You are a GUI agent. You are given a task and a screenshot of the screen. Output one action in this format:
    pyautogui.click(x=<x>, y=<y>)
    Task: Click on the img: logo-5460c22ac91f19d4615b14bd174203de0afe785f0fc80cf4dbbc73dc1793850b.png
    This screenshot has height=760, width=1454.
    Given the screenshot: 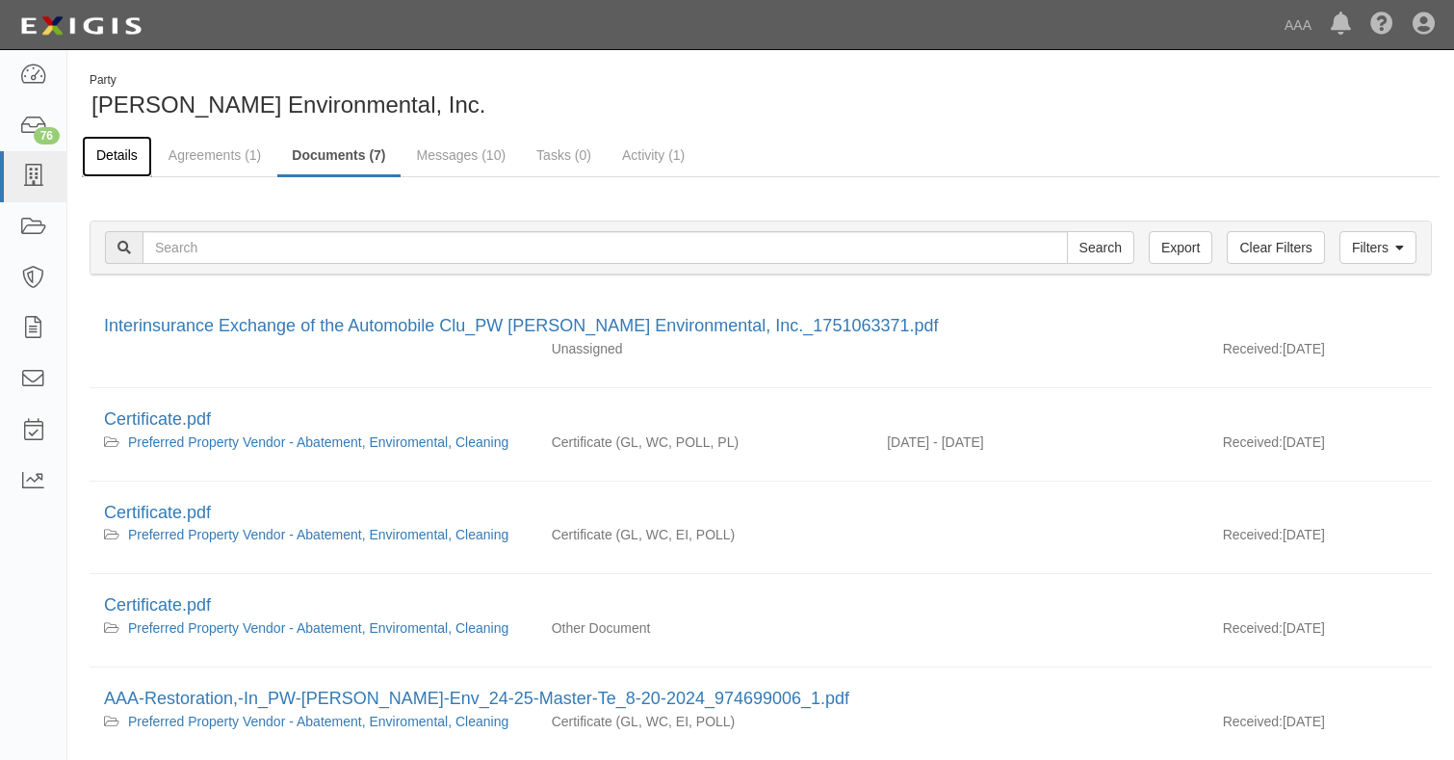 What is the action you would take?
    pyautogui.click(x=81, y=26)
    